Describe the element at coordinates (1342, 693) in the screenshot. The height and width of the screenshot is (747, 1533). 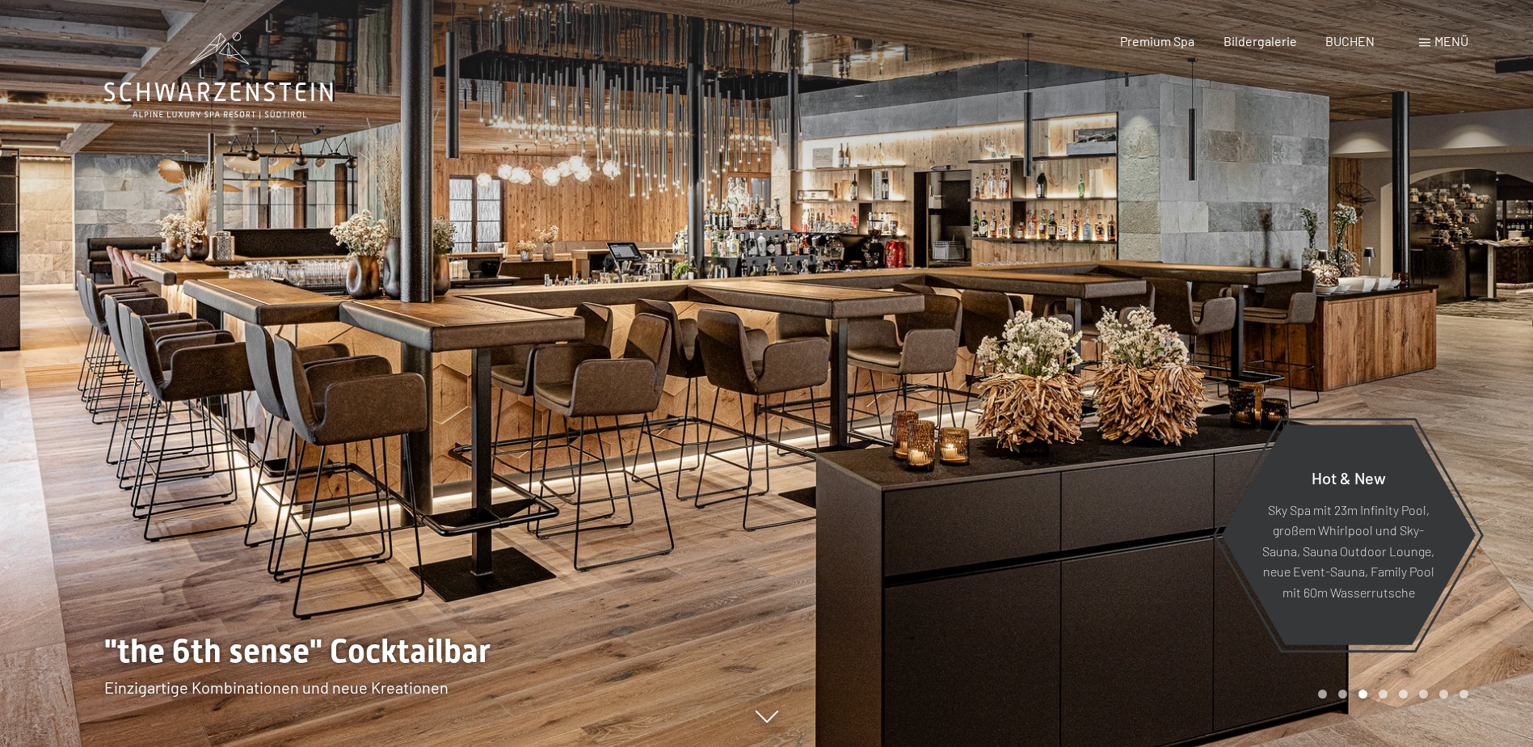
I see `div: Carousel Page 2` at that location.